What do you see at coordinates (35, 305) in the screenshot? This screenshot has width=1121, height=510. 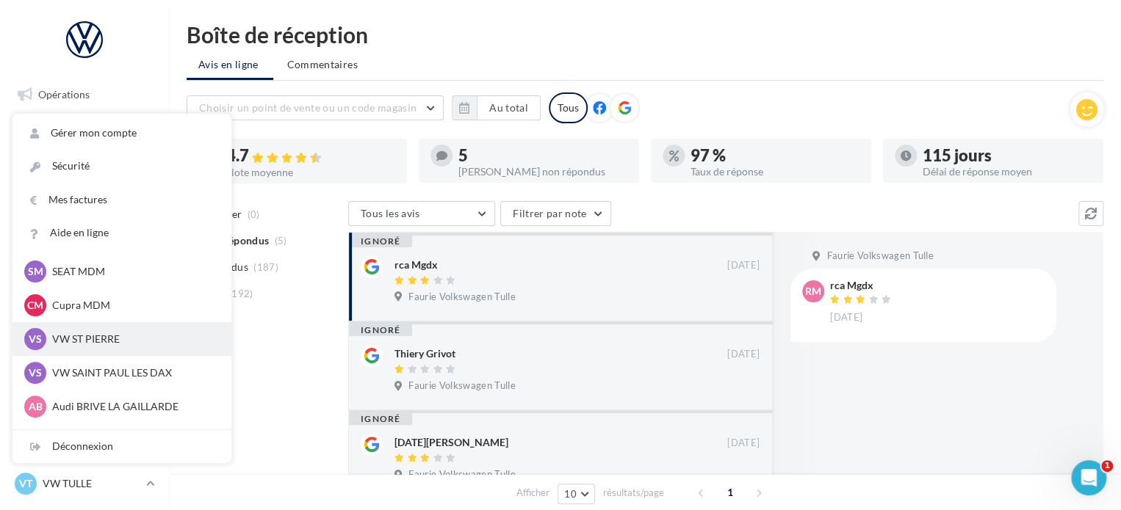 I see `span: CM` at bounding box center [35, 305].